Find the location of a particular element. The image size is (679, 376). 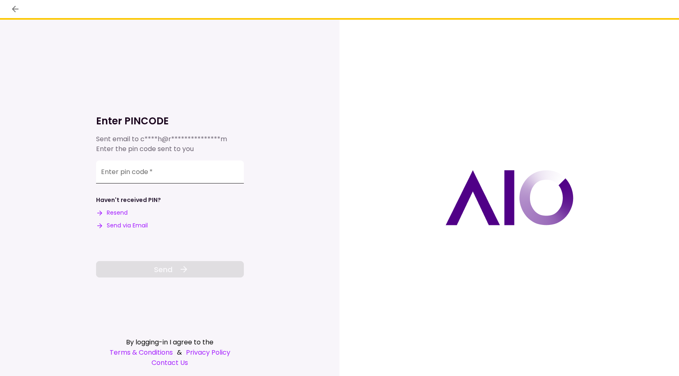

div: By logging-in I agree to the is located at coordinates (170, 342).